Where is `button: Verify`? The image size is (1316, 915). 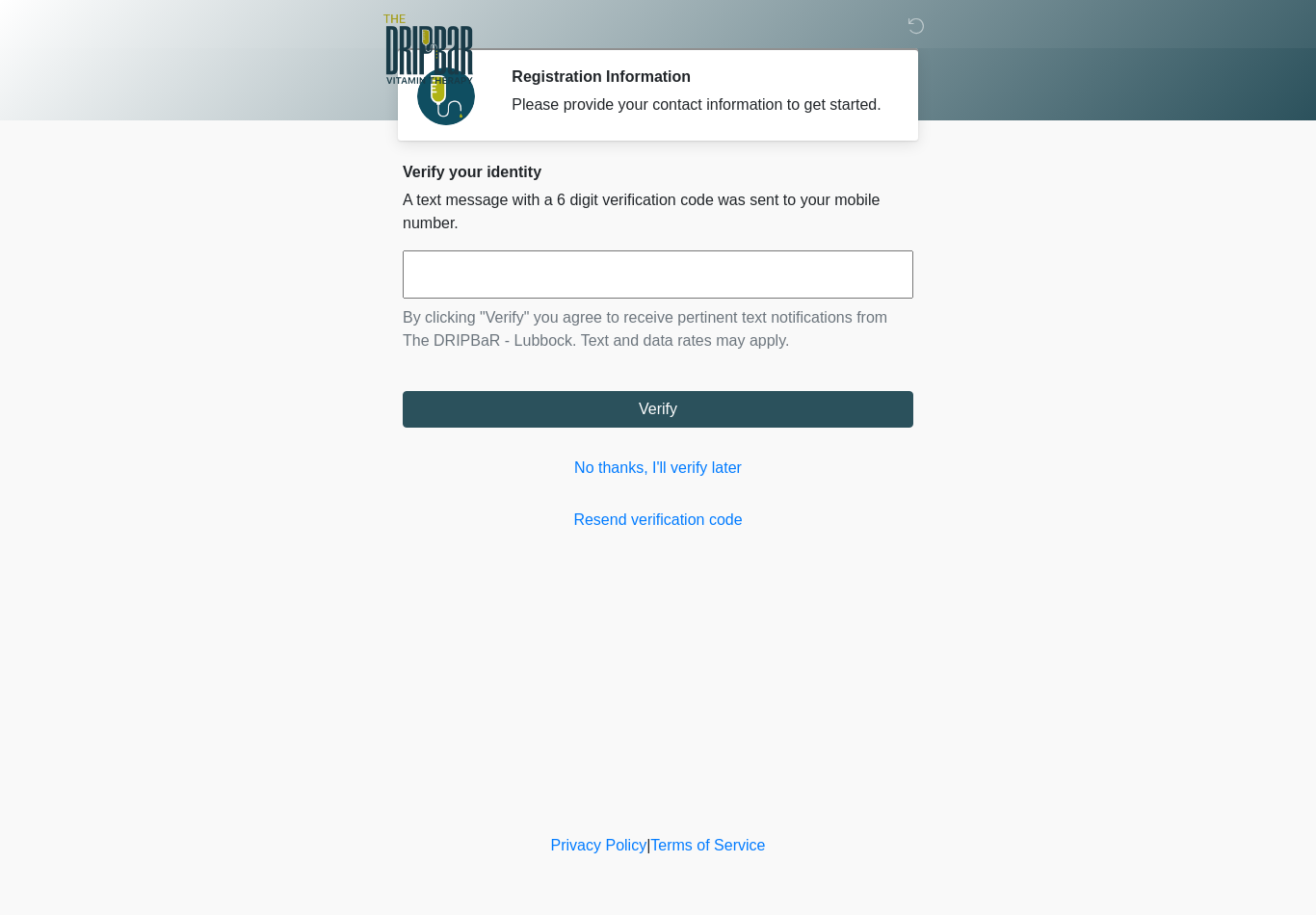 button: Verify is located at coordinates (658, 409).